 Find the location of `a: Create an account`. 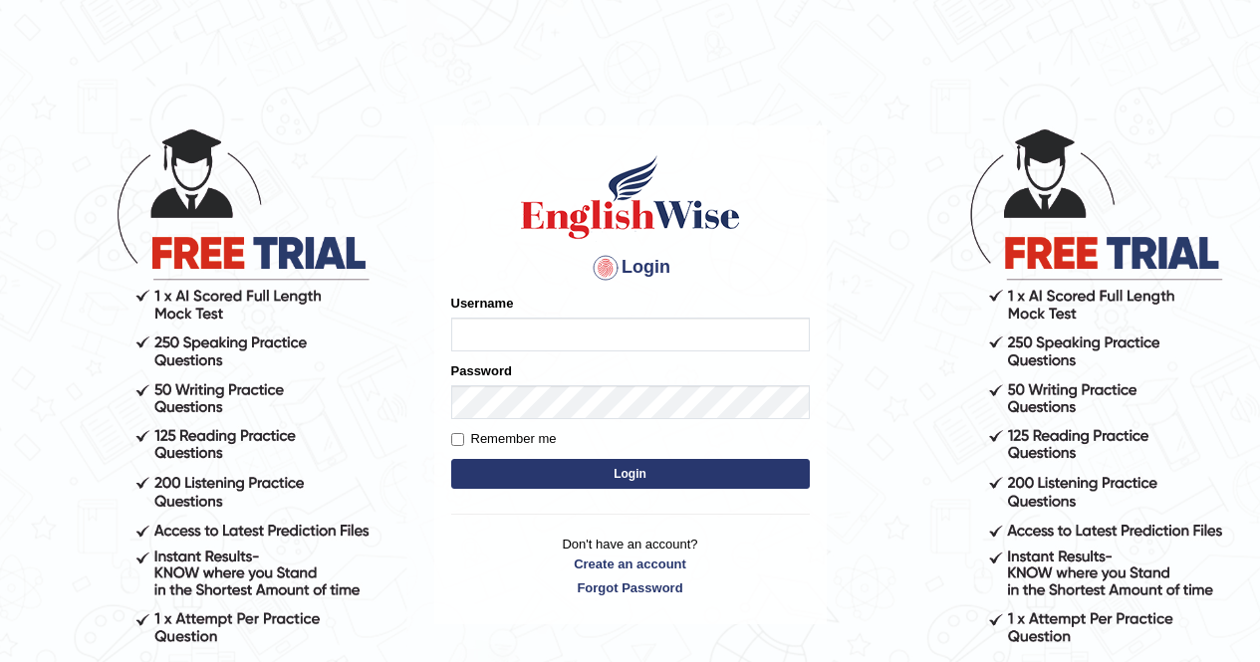

a: Create an account is located at coordinates (631, 564).